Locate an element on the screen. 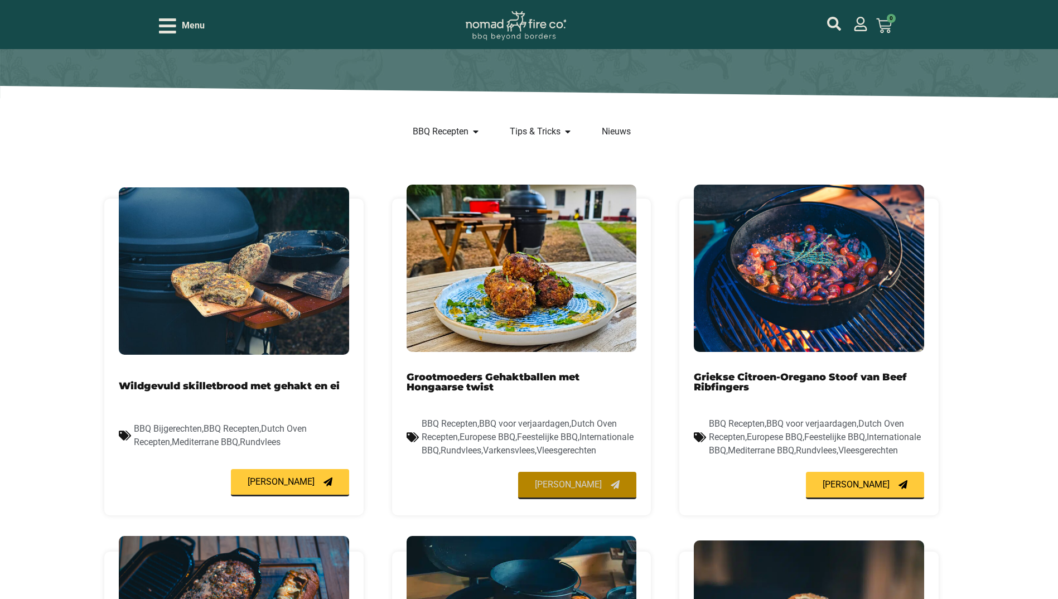 The width and height of the screenshot is (1058, 599). img: Griekse-stoofschotel-dutch-oven is located at coordinates (808, 268).